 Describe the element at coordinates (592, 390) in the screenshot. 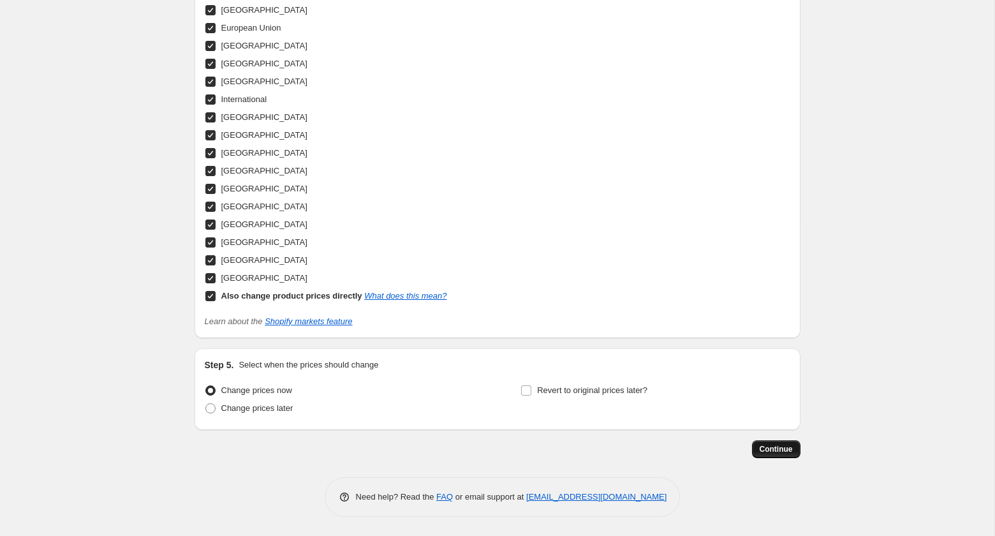

I see `span: Revert to original prices later?` at that location.